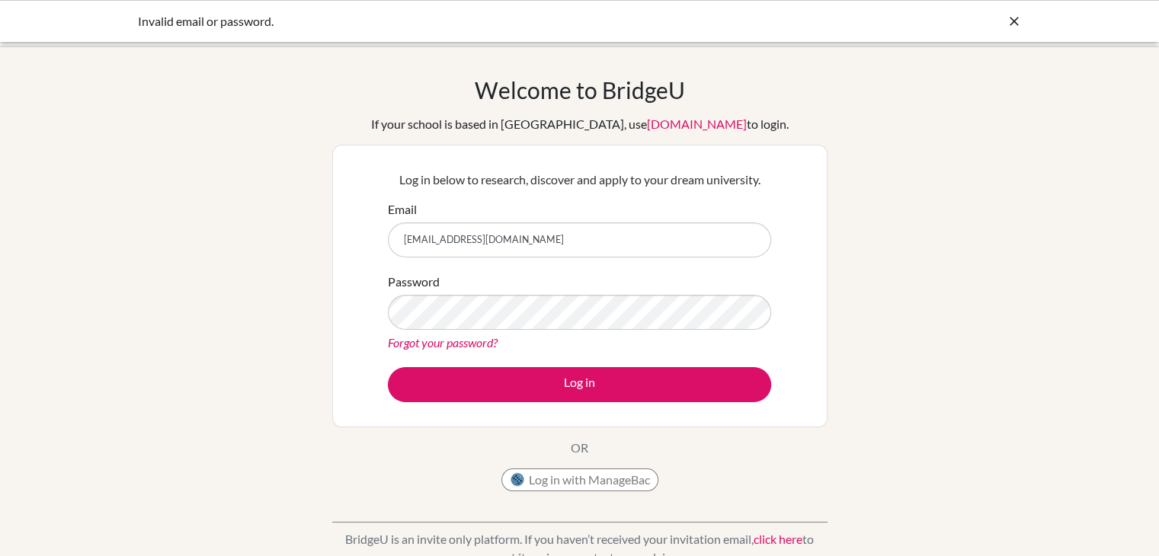 This screenshot has width=1159, height=556. I want to click on div: Invalid email or password., so click(466, 21).